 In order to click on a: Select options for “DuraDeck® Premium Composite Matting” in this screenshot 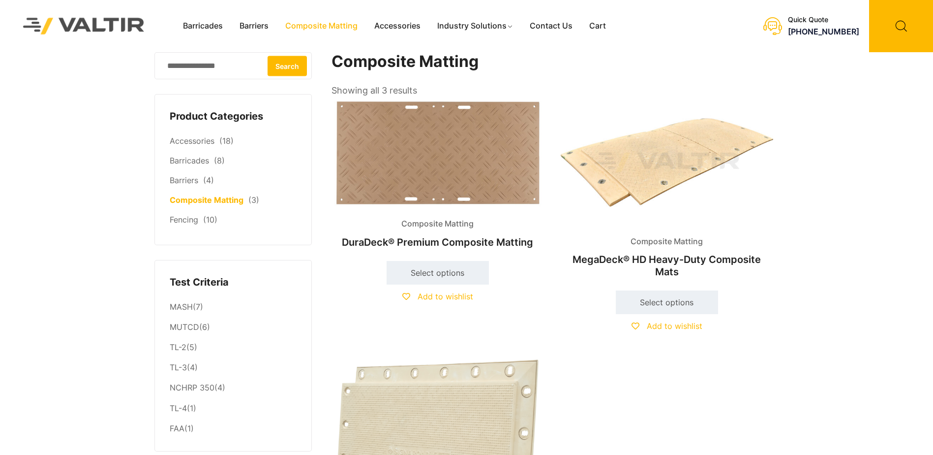, I will do `click(438, 273)`.